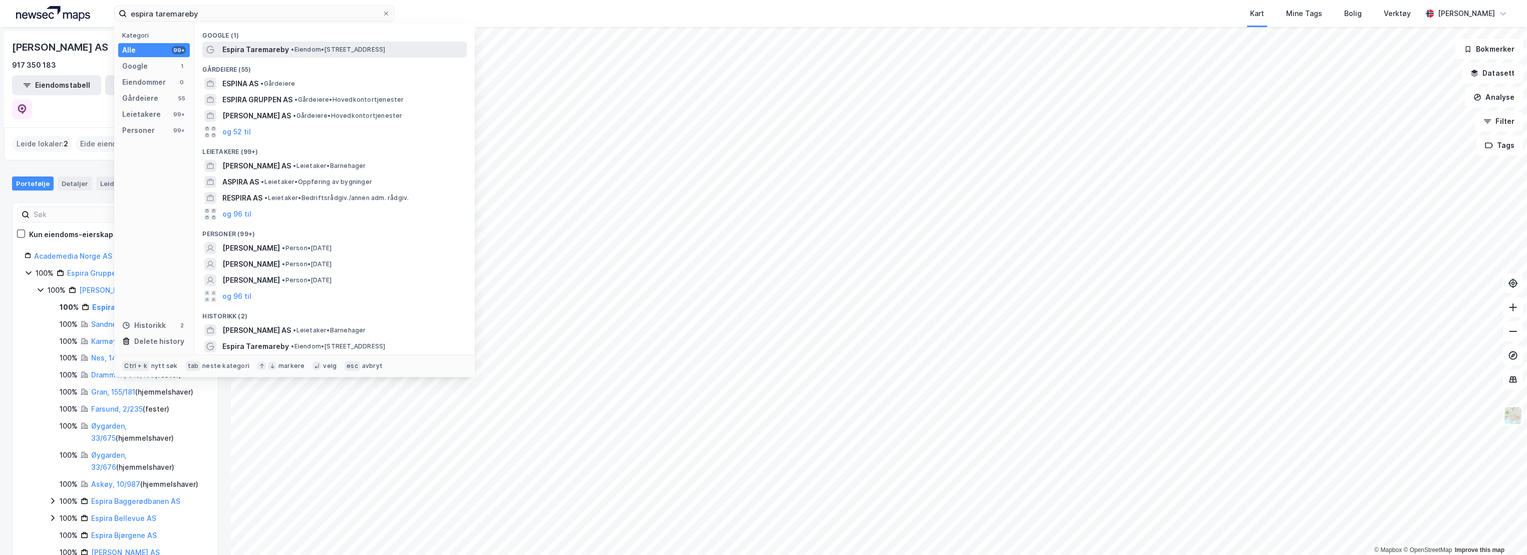 Image resolution: width=1527 pixels, height=555 pixels. I want to click on a: Farsund, 2/235, so click(117, 408).